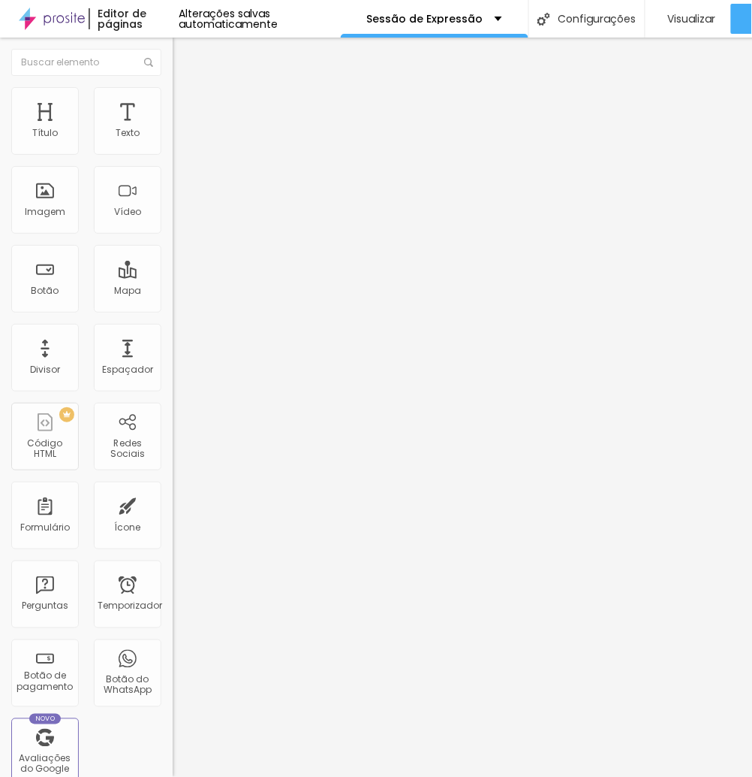 This screenshot has height=777, width=752. I want to click on font: Alterações salvas automaticamente, so click(228, 19).